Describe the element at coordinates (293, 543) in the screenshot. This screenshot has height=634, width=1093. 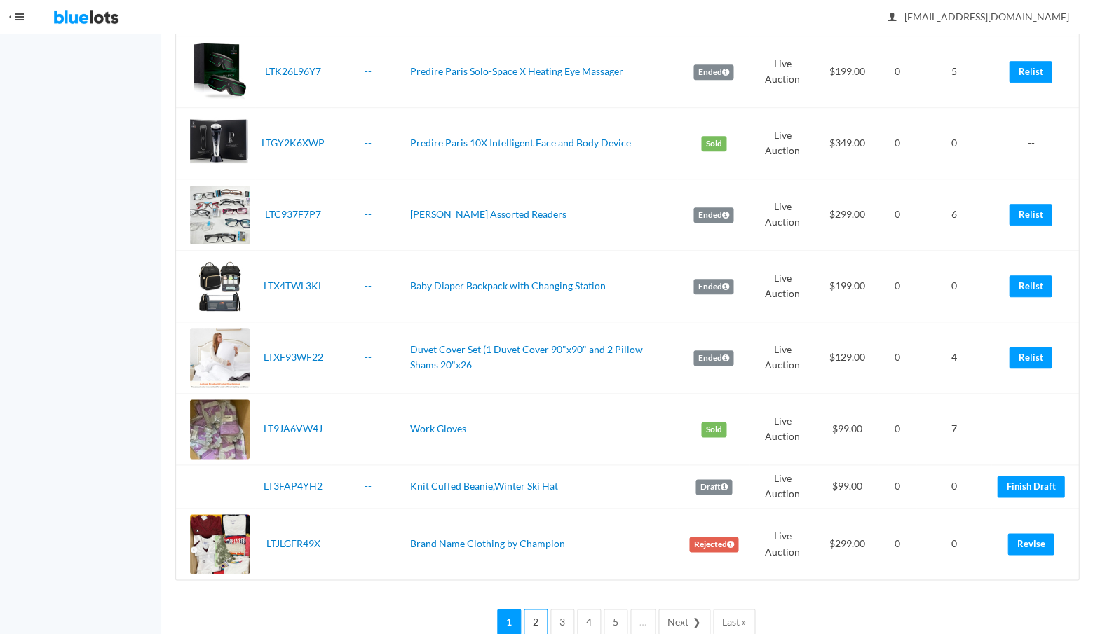
I see `a: LTJLGFR49X` at that location.